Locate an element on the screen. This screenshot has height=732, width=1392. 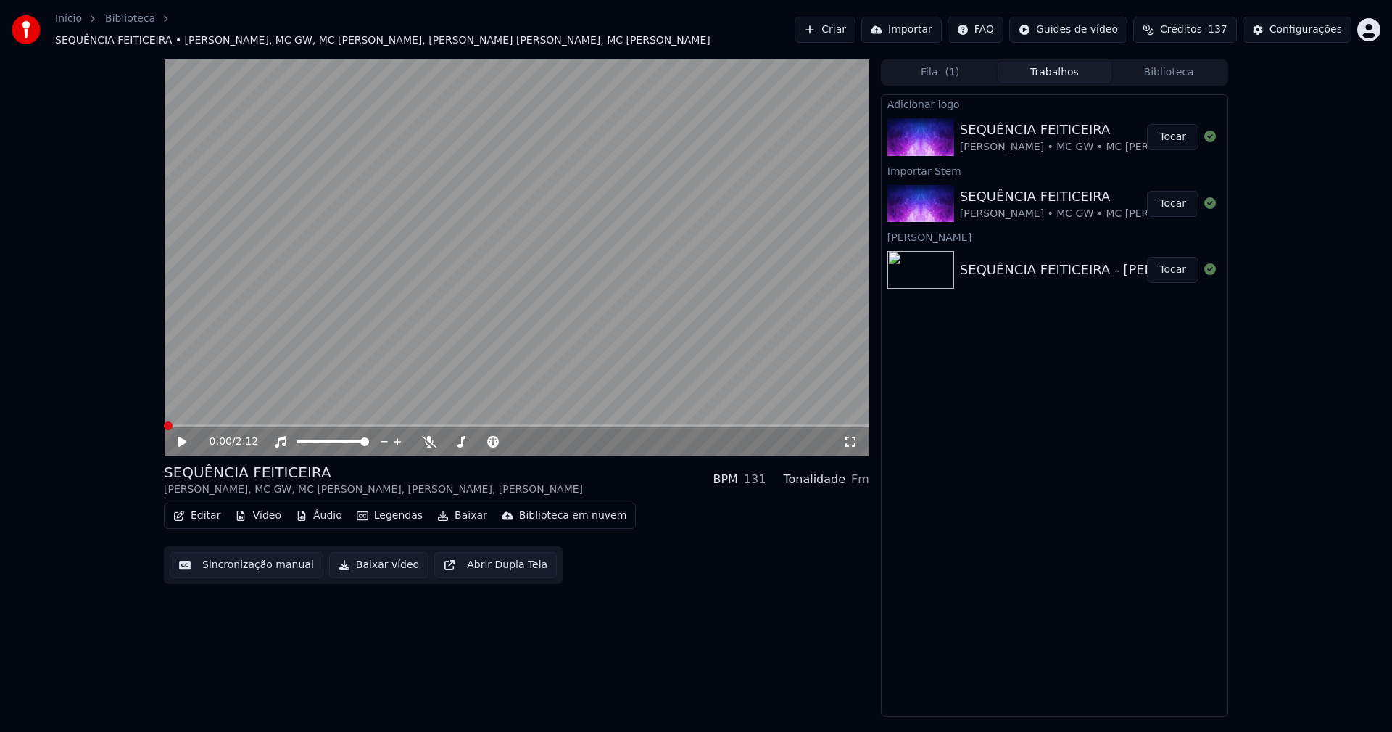
button: Baixar is located at coordinates (462, 516).